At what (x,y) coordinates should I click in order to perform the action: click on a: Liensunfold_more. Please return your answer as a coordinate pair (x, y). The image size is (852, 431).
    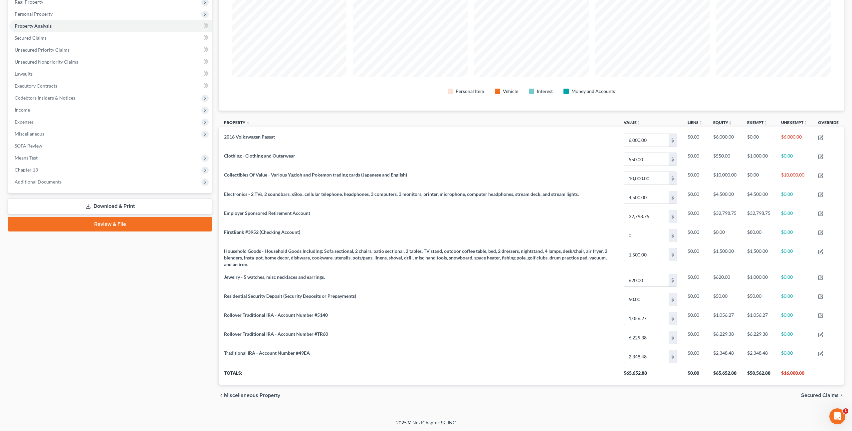
    Looking at the image, I should click on (695, 122).